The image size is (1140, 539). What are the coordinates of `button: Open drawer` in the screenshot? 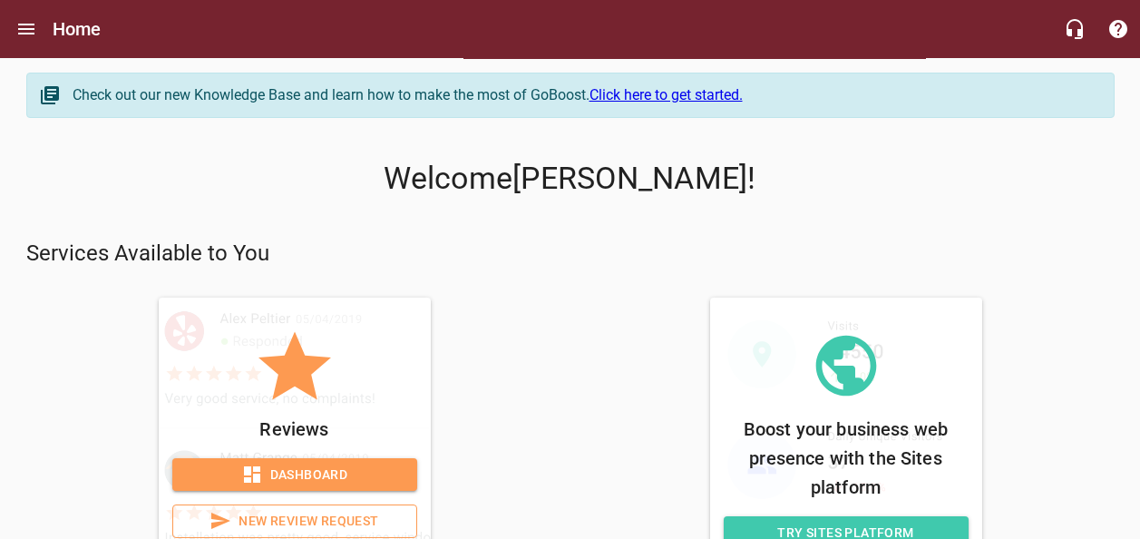 It's located at (26, 29).